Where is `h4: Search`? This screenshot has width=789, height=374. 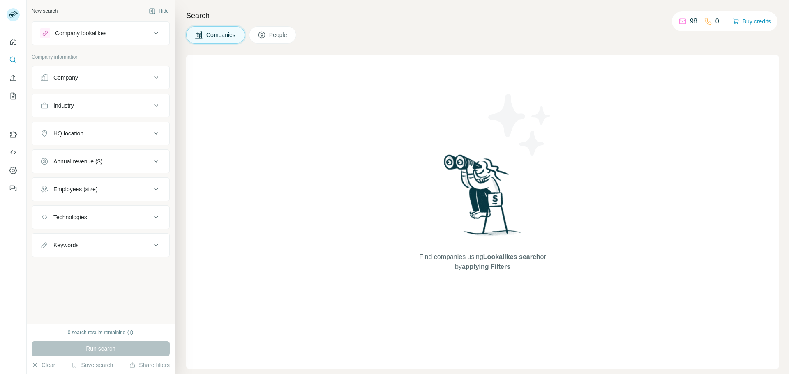
h4: Search is located at coordinates (482, 16).